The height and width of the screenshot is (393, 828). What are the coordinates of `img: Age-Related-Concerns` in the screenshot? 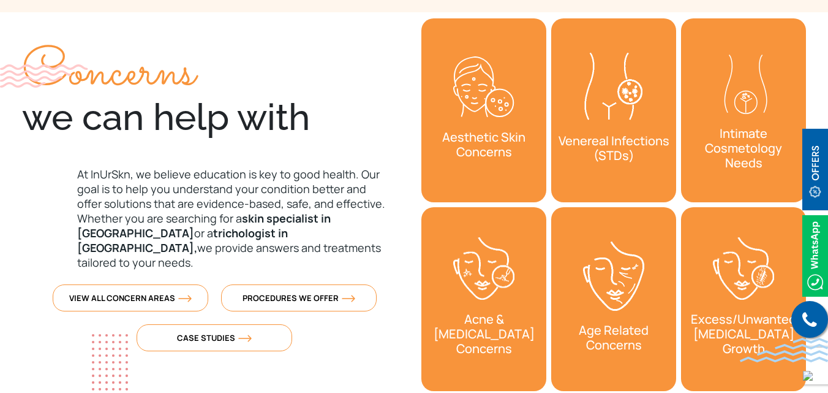 It's located at (614, 276).